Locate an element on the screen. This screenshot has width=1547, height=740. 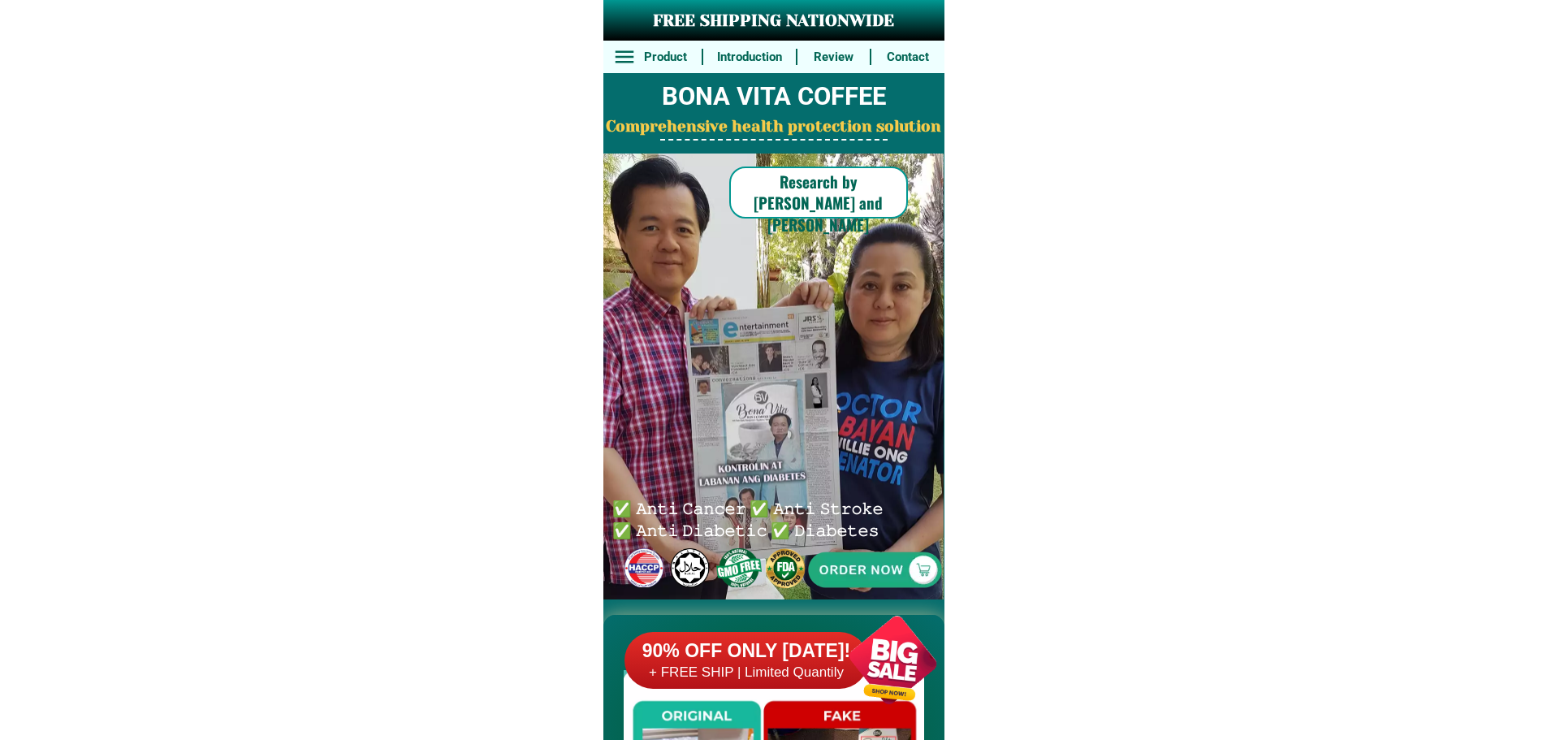
h2: BONA VITA COFFEE is located at coordinates (774, 97).